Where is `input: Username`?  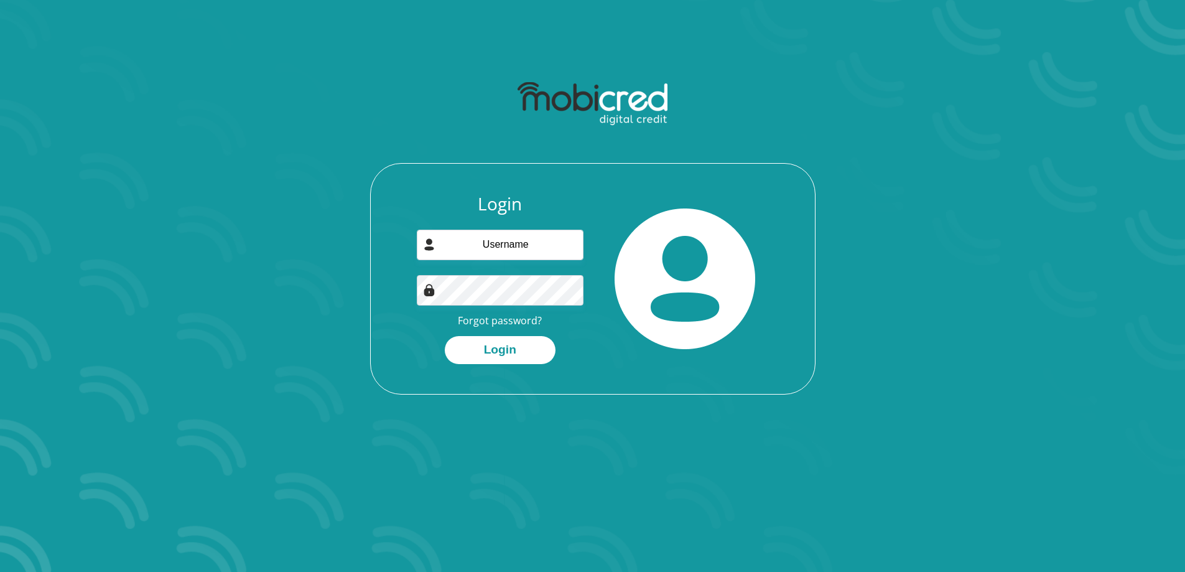
input: Username is located at coordinates (500, 244).